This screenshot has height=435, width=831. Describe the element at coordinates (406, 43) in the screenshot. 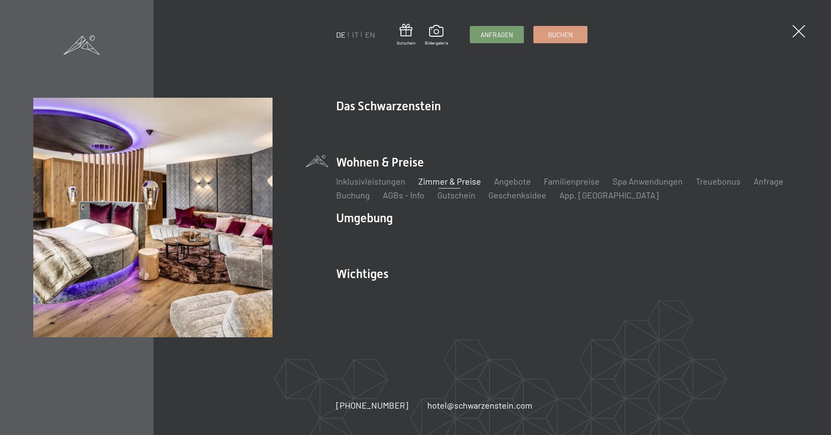

I see `span: Gutschein` at that location.